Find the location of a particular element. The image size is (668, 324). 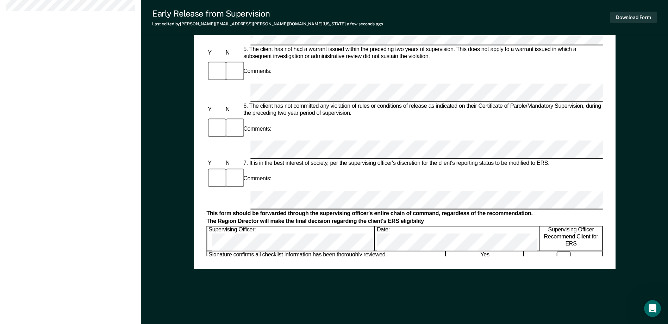

div: 5. The client has not had a warrant issued within the preceding two years of supervision. This do... is located at coordinates (422, 53).